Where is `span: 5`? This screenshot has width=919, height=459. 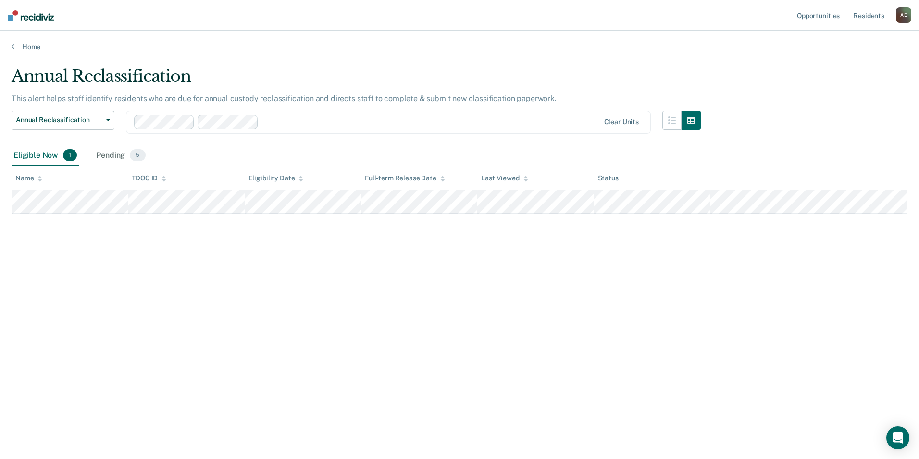
span: 5 is located at coordinates (137, 155).